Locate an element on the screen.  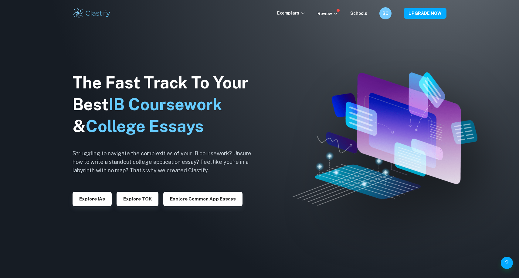
span: College Essays is located at coordinates (144, 126).